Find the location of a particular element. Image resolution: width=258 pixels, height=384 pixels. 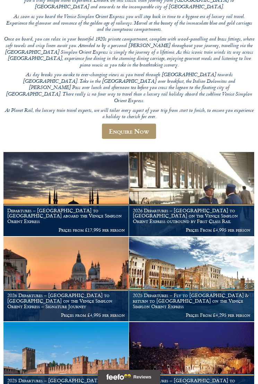

p: Once on board, you can relax in your beautiful 1920s private compartment, complete with wood-pane... is located at coordinates (129, 52).